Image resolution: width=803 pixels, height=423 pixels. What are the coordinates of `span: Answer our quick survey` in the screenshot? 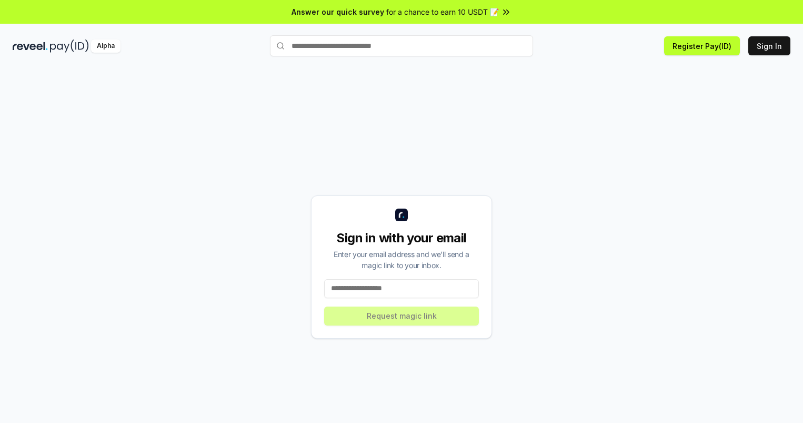 It's located at (338, 12).